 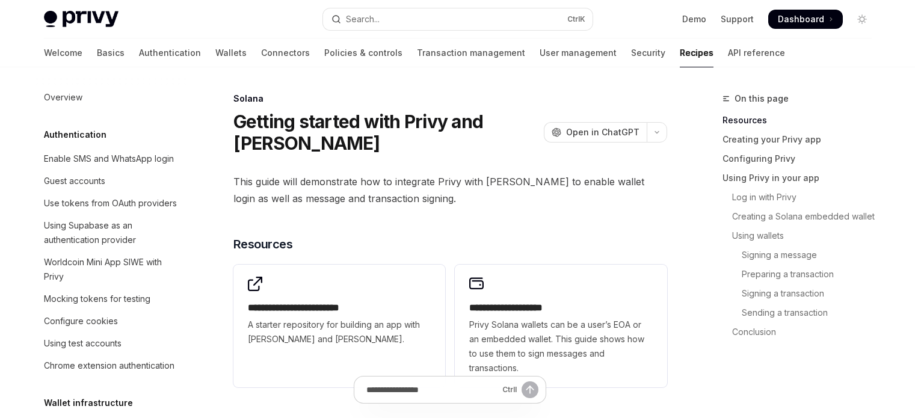 What do you see at coordinates (802, 178) in the screenshot?
I see `a: Using Privy in your app` at bounding box center [802, 178].